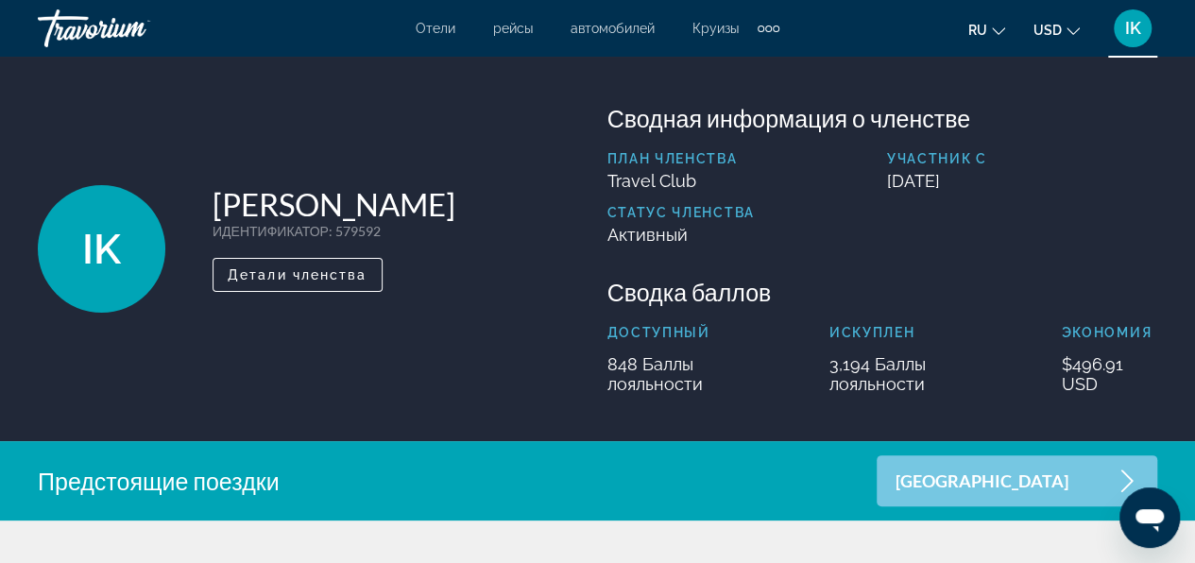  Describe the element at coordinates (333, 230) in the screenshot. I see `p: : 579592` at that location.